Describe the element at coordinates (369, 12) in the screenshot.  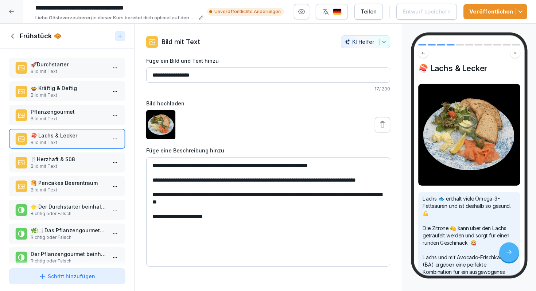
I see `button: Teilen` at that location.